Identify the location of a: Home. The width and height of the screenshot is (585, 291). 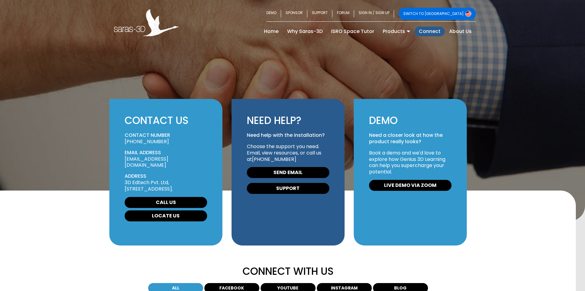
(271, 31).